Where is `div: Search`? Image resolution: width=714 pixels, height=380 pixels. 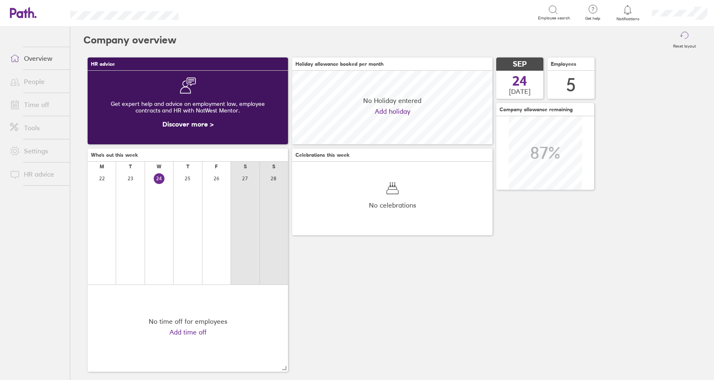 div: Search is located at coordinates (211, 12).